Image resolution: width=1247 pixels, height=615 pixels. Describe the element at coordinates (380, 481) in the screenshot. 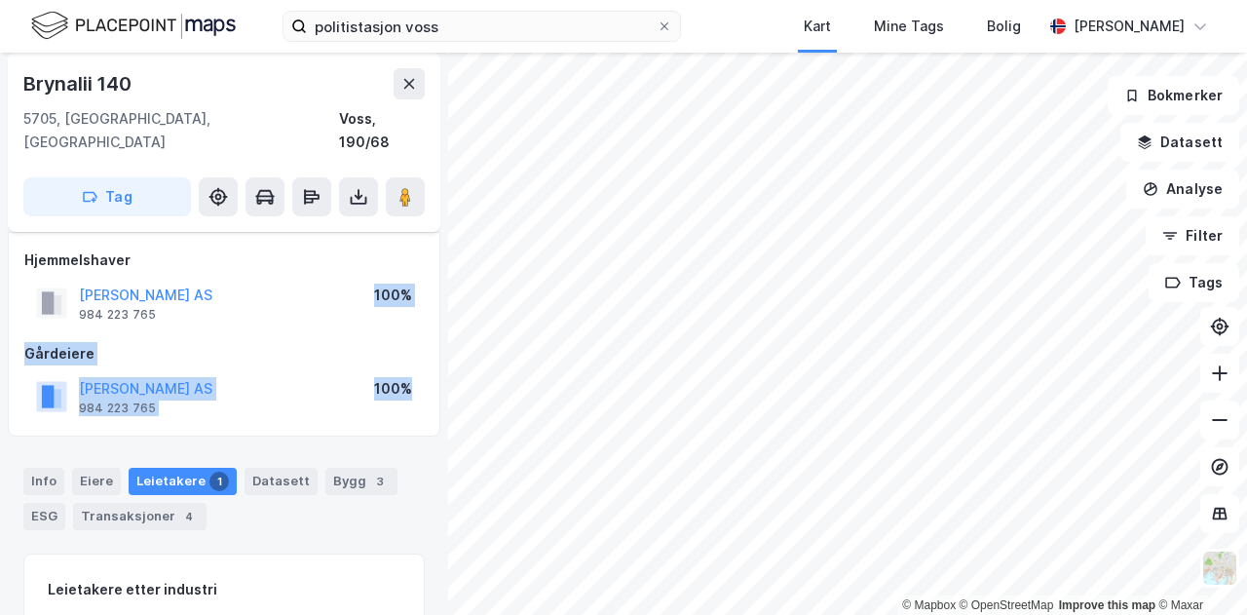

I see `div: 3` at that location.